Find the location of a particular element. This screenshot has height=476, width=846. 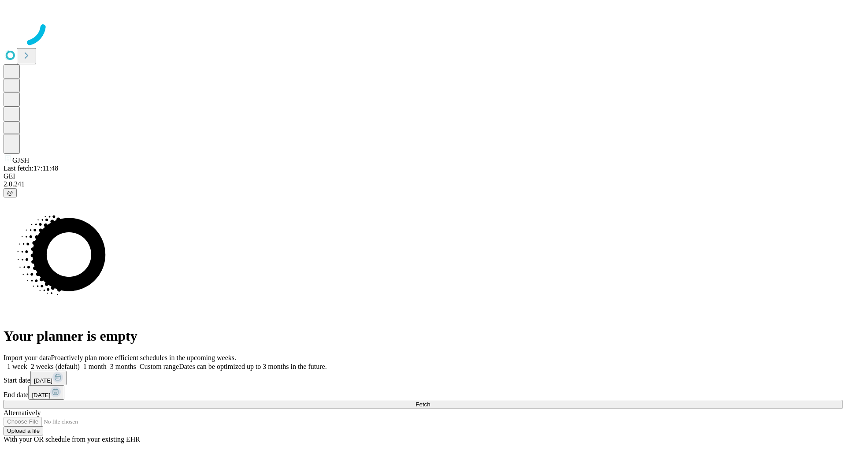

span: Alternatively is located at coordinates (22, 412).